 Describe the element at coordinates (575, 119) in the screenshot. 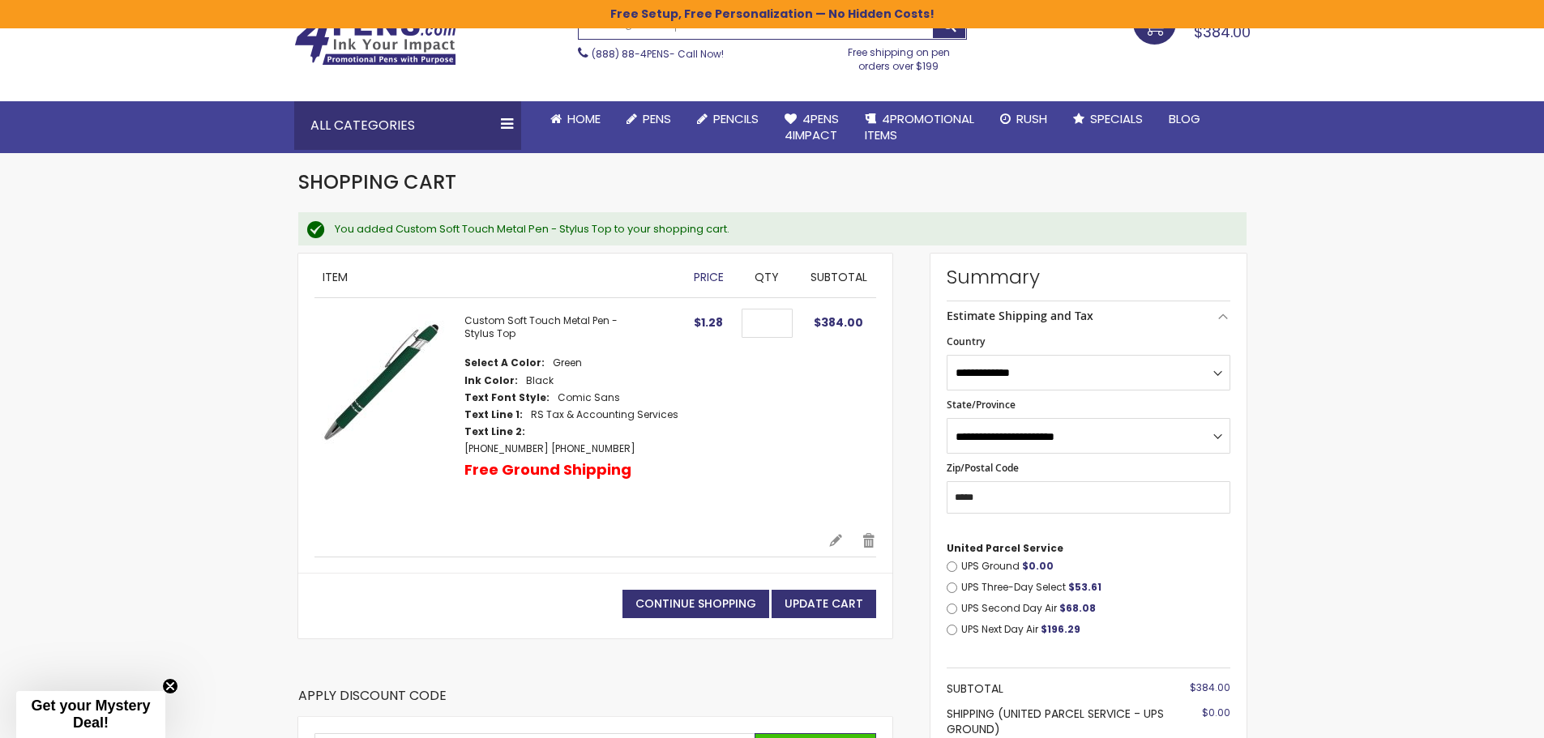

I see `a: Home` at that location.